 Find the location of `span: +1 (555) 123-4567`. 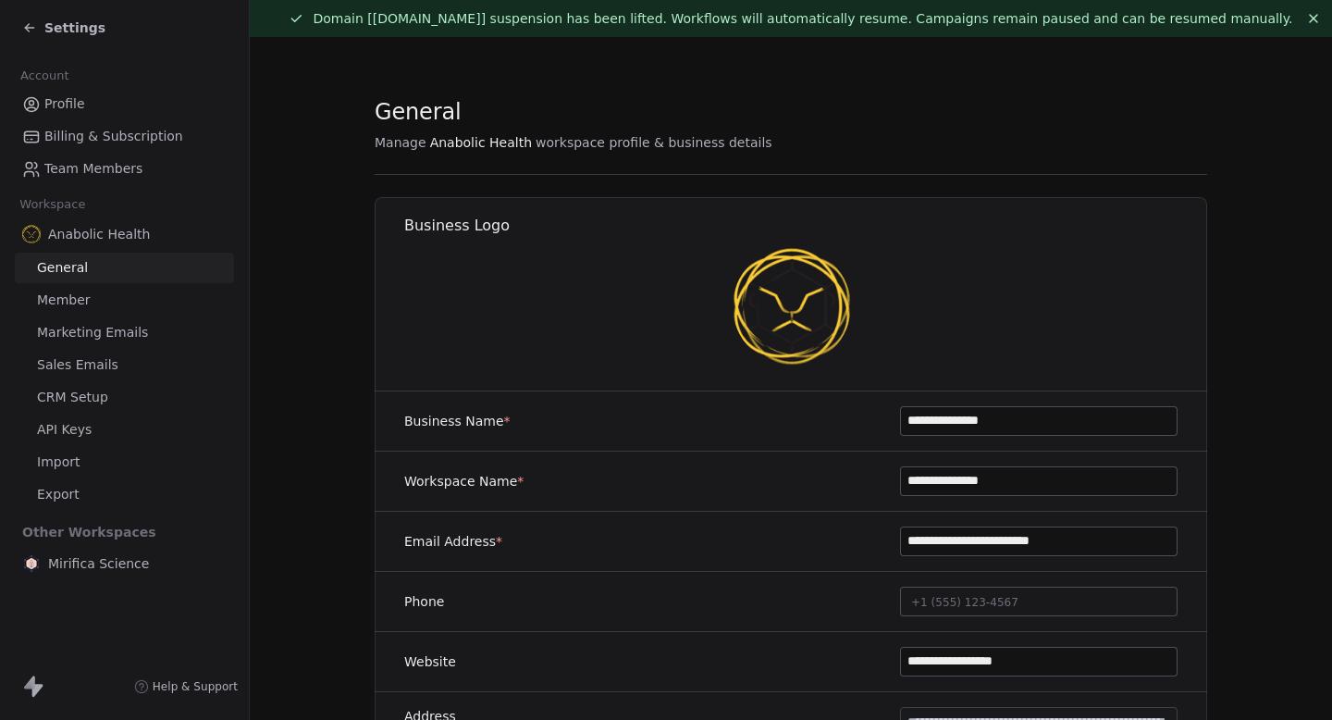

span: +1 (555) 123-4567 is located at coordinates (965, 602).